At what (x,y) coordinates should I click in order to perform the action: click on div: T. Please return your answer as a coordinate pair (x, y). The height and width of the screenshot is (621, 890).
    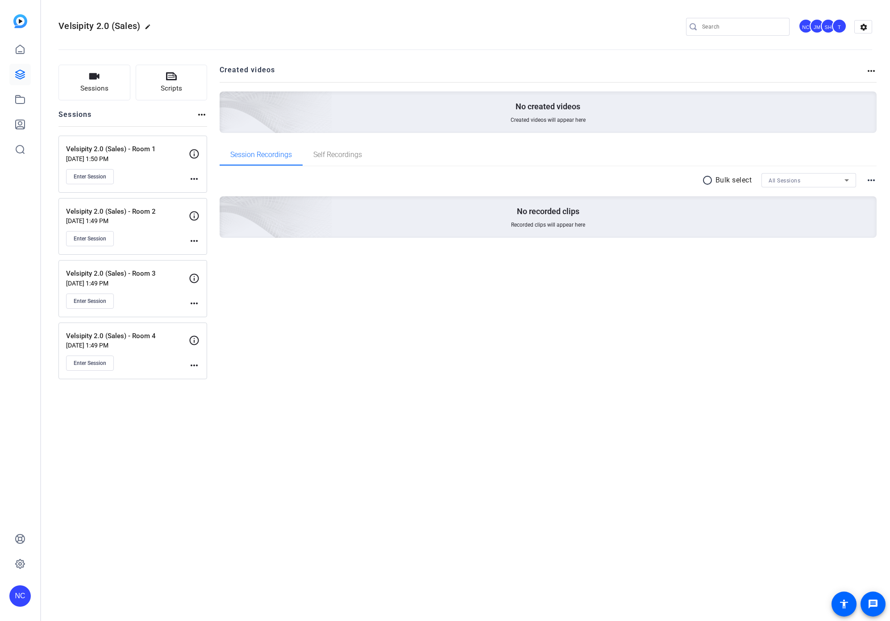
    Looking at the image, I should click on (839, 26).